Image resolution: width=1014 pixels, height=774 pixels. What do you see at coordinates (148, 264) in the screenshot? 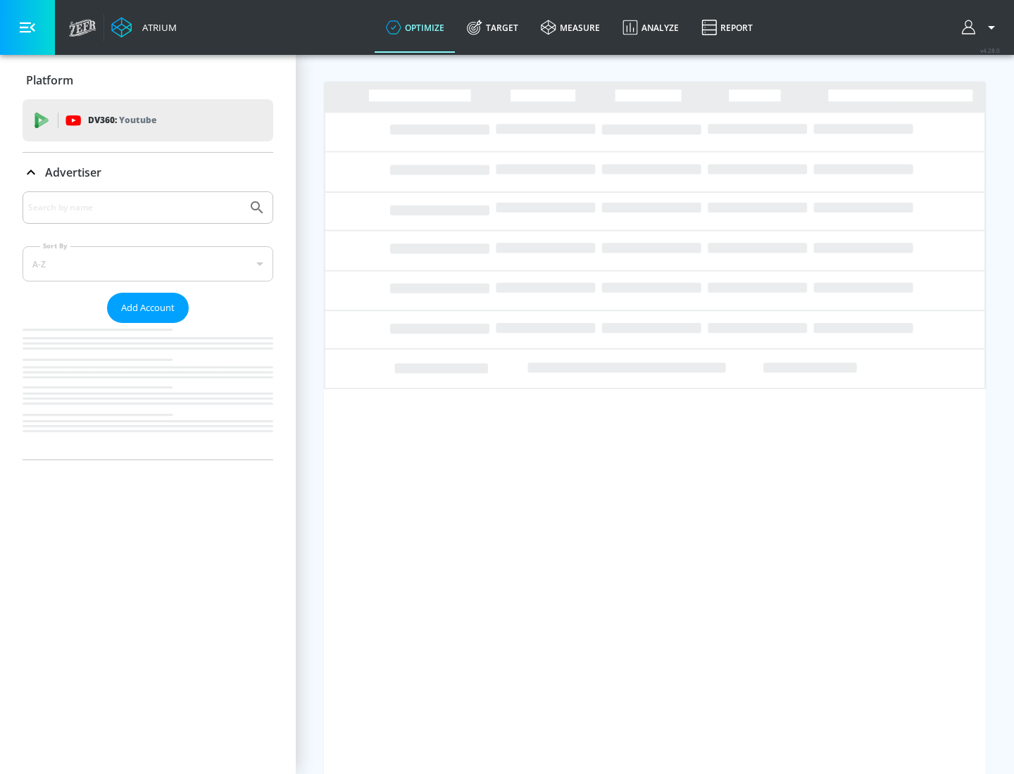
I see `div: A-Z` at bounding box center [148, 264].